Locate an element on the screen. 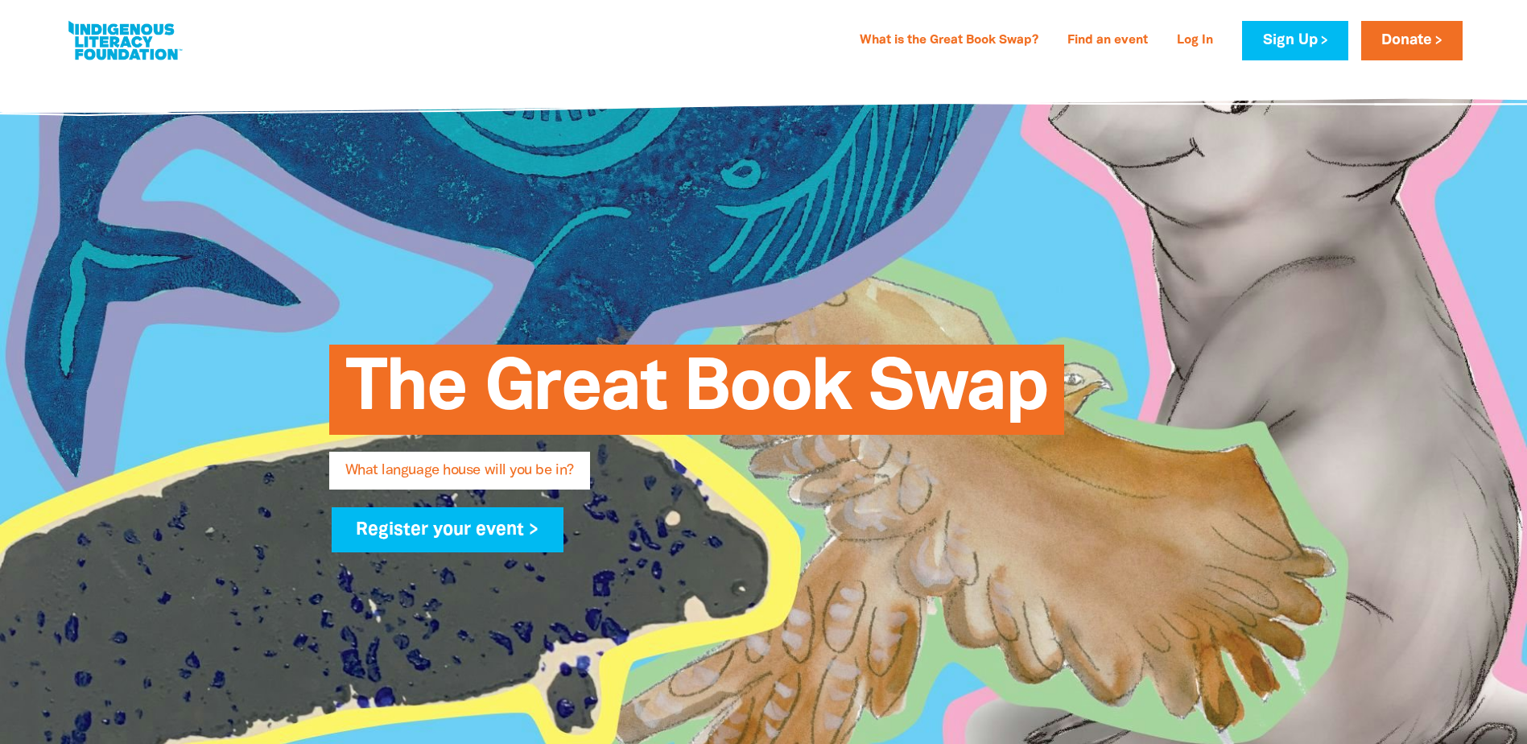 Image resolution: width=1527 pixels, height=744 pixels. a: Sign Up is located at coordinates (1294, 40).